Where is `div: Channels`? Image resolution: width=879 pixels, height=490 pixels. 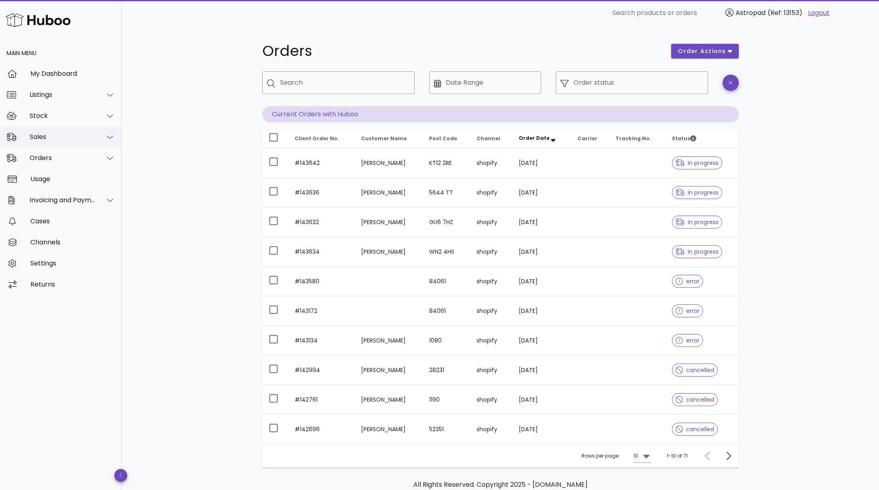
div: Channels is located at coordinates (73, 242).